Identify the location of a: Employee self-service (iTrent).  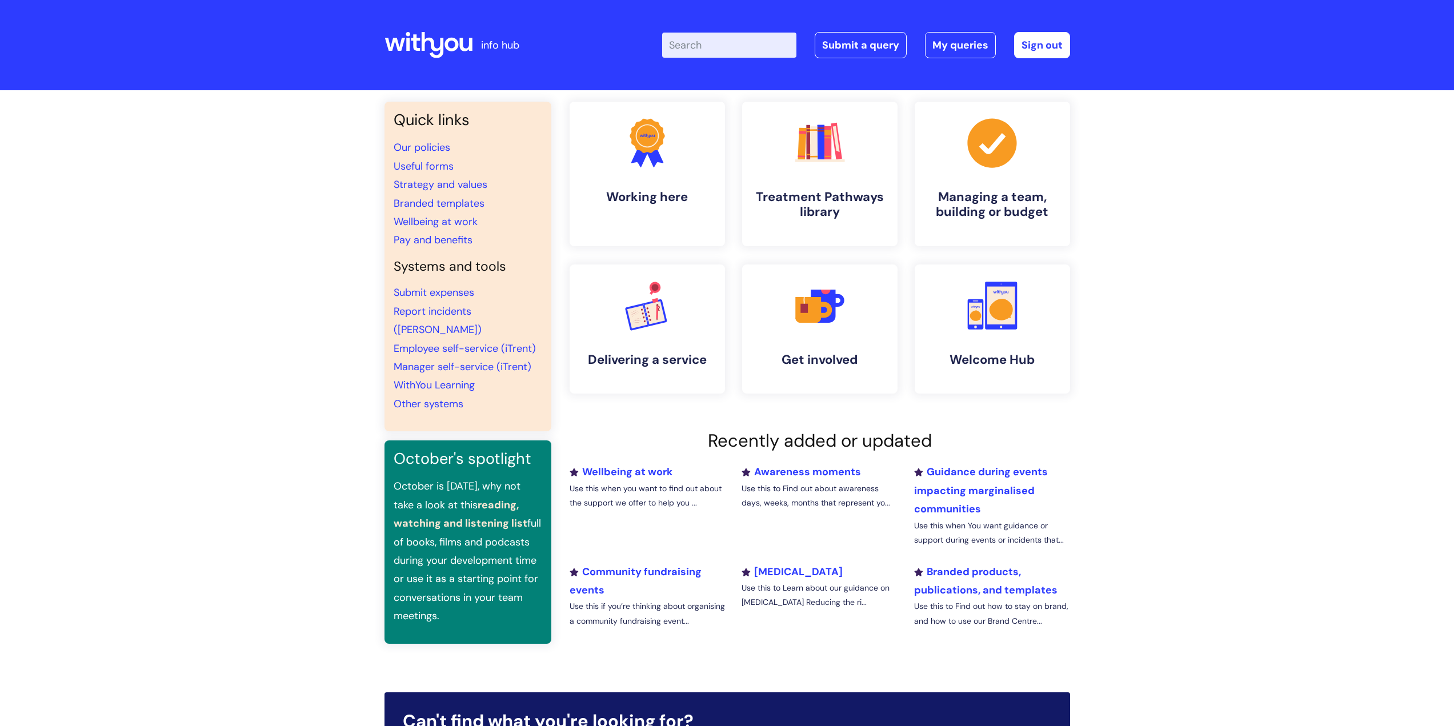
(464, 349).